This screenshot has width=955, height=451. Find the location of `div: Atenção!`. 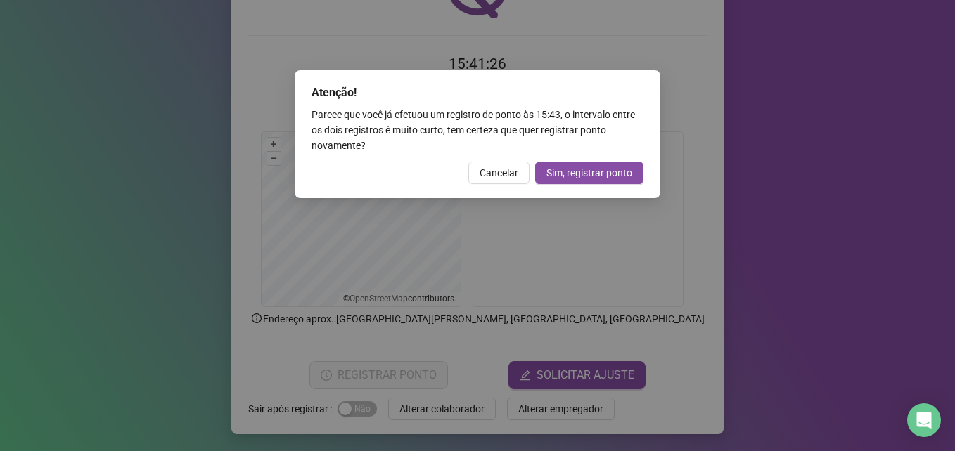

div: Atenção! is located at coordinates (477, 93).